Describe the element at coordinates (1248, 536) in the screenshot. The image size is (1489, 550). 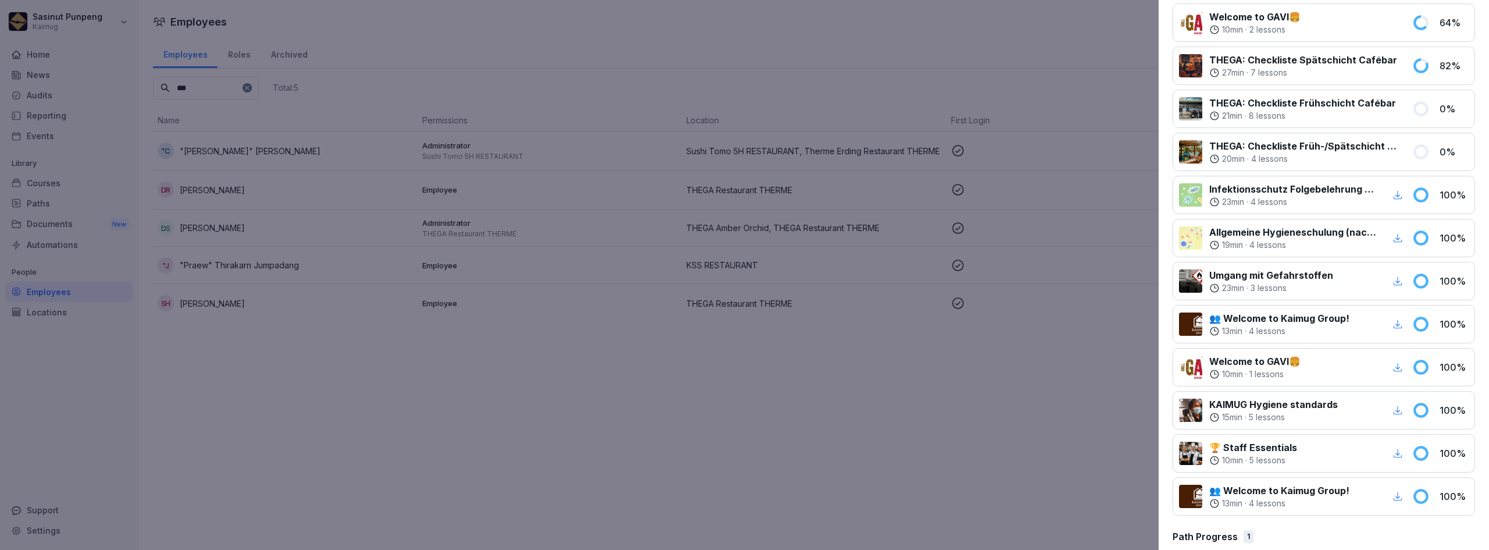
I see `div: 1` at that location.